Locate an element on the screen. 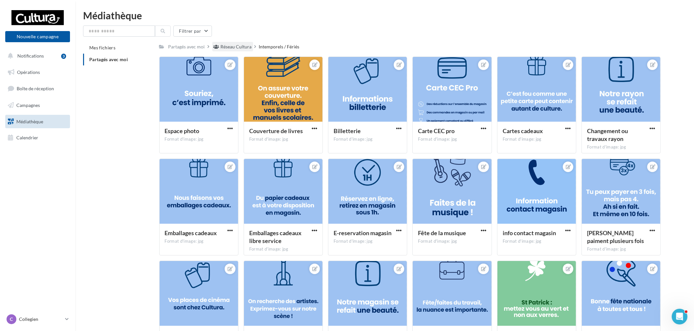  span: Carte CEC pro is located at coordinates (436, 131).